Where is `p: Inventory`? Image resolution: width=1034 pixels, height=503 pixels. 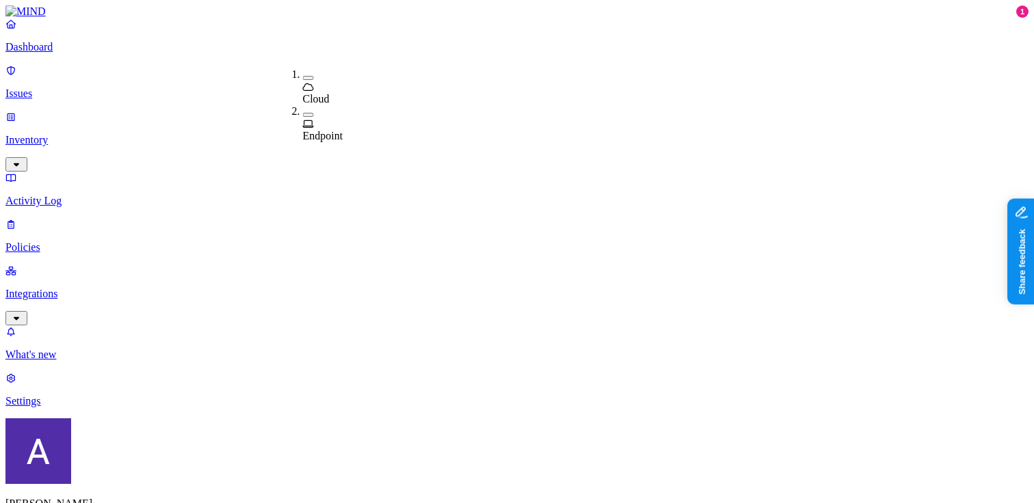
p: Inventory is located at coordinates (517, 140).